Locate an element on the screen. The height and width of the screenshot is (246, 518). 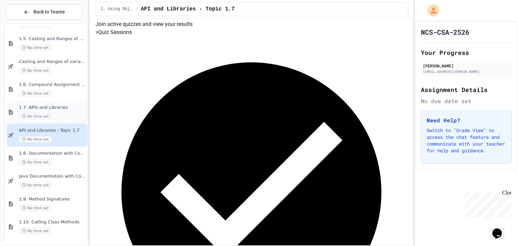
span: Casting and Ranges of variables - Quiz is located at coordinates (52, 62).